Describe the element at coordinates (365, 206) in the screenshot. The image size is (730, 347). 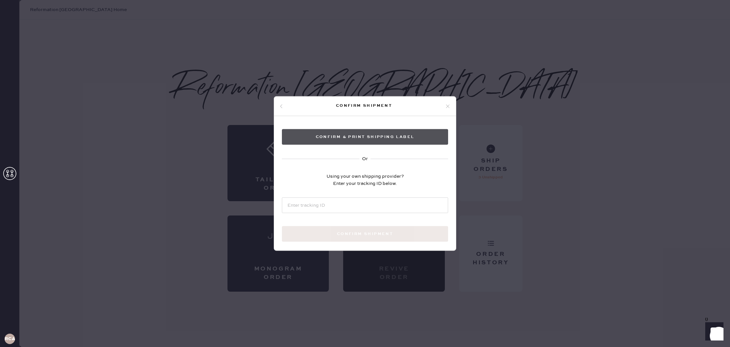
I see `input: Enter tracking ID` at that location.